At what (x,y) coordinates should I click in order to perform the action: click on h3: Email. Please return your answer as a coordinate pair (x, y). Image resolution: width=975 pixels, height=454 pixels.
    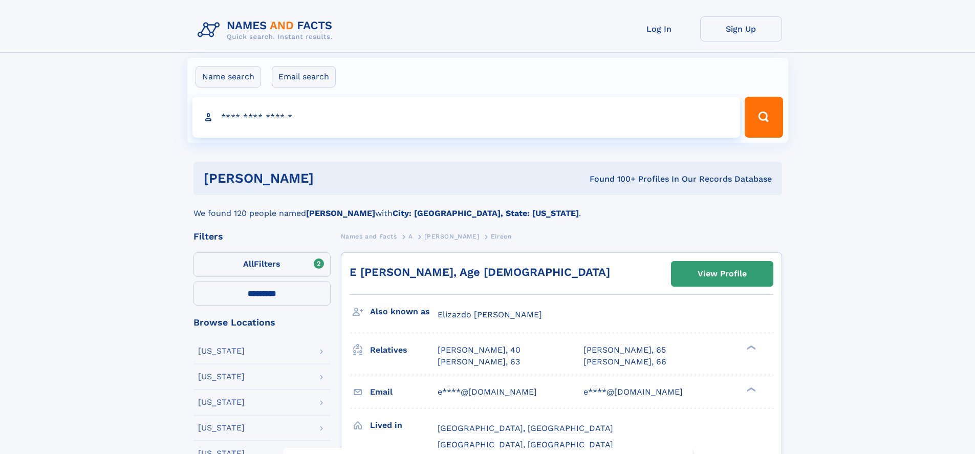
    Looking at the image, I should click on (404, 392).